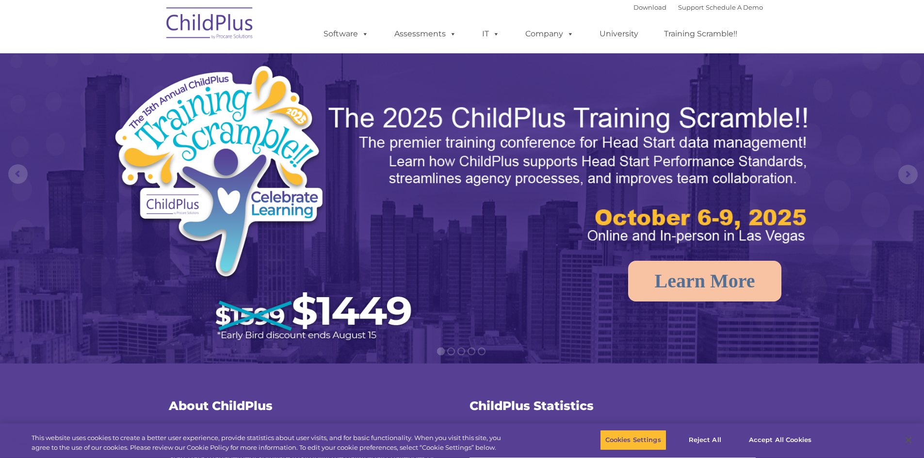 The width and height of the screenshot is (924, 458). Describe the element at coordinates (705, 440) in the screenshot. I see `button: Reject All` at that location.